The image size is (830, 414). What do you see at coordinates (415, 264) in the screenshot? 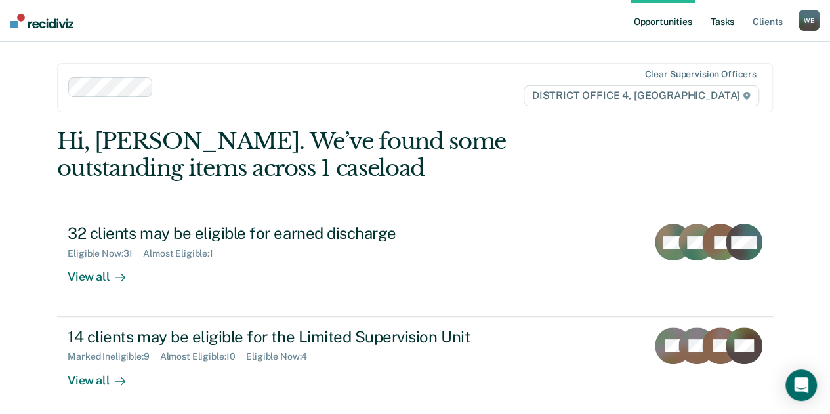
I see `a: 32 clients may be eligible for earned dischargeEligible Now:31Almost Eligible:1View all` at bounding box center [415, 264].